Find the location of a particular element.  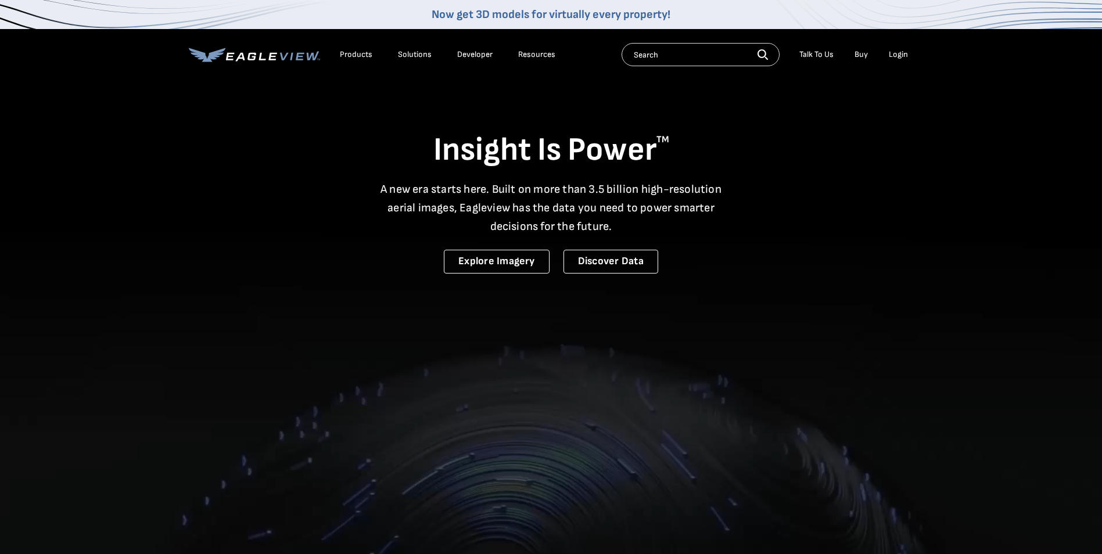

a: Developer is located at coordinates (474, 55).